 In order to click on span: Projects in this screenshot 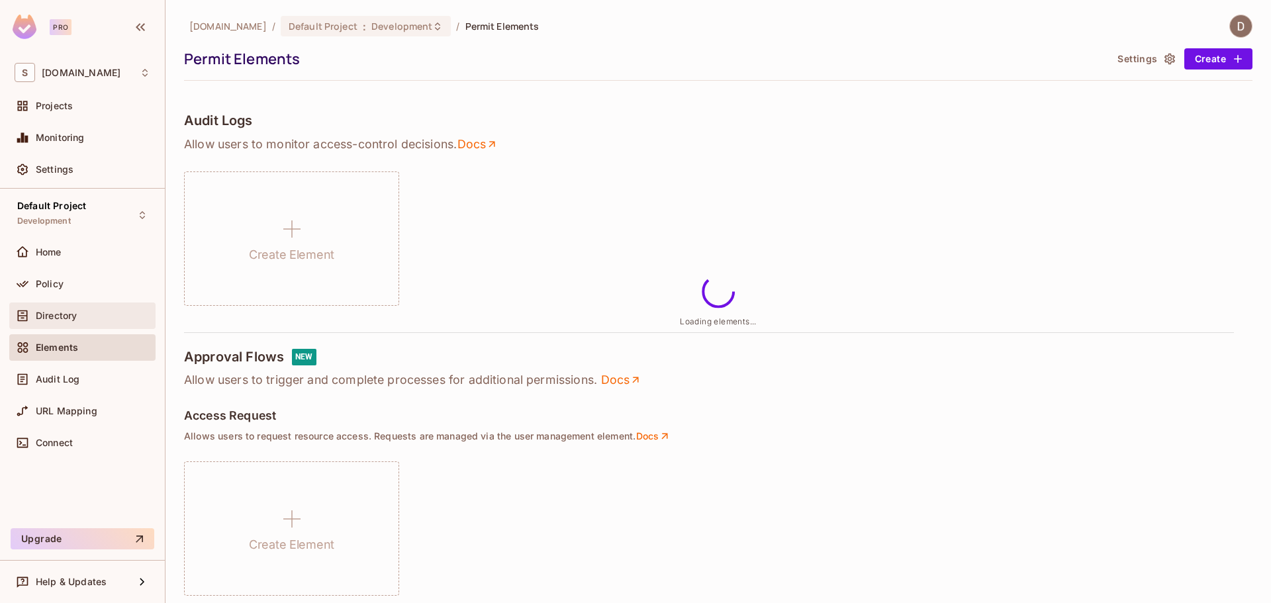, I will do `click(54, 106)`.